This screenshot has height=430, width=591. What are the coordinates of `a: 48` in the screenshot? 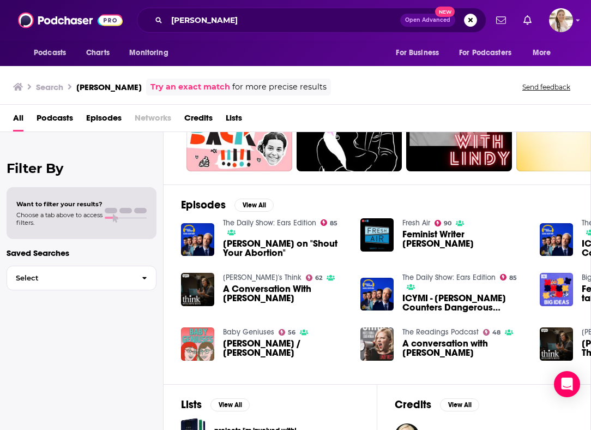 It's located at (492, 332).